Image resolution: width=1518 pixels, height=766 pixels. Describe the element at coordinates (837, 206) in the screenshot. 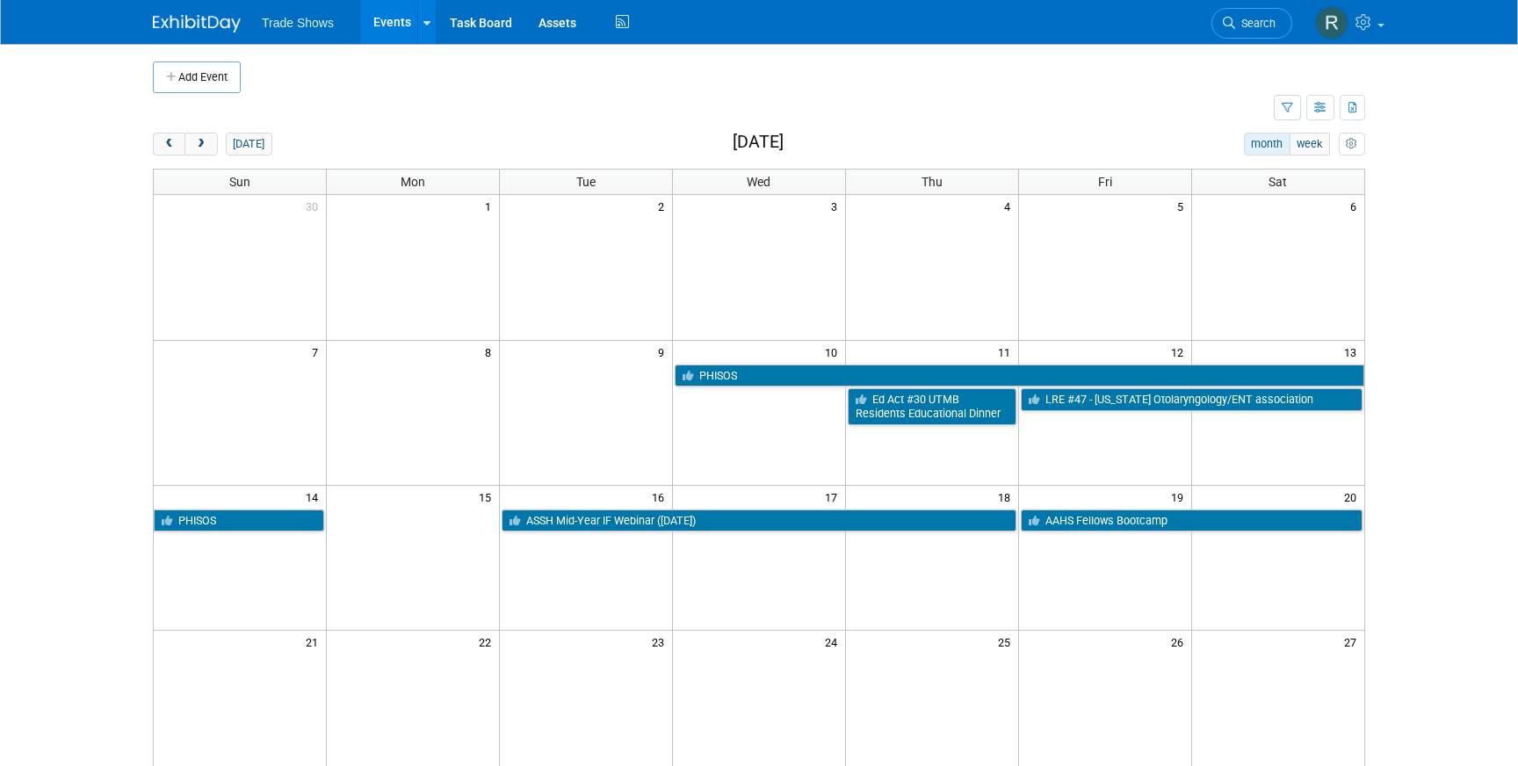

I see `span: 3` at that location.